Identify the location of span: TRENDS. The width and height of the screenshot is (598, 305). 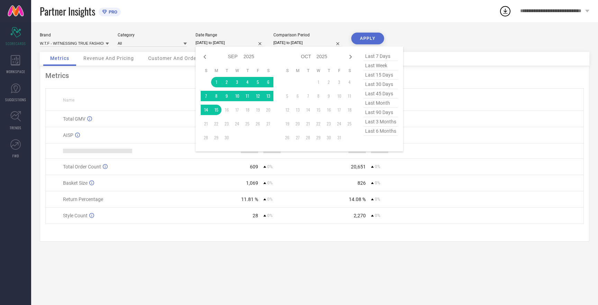
(16, 127).